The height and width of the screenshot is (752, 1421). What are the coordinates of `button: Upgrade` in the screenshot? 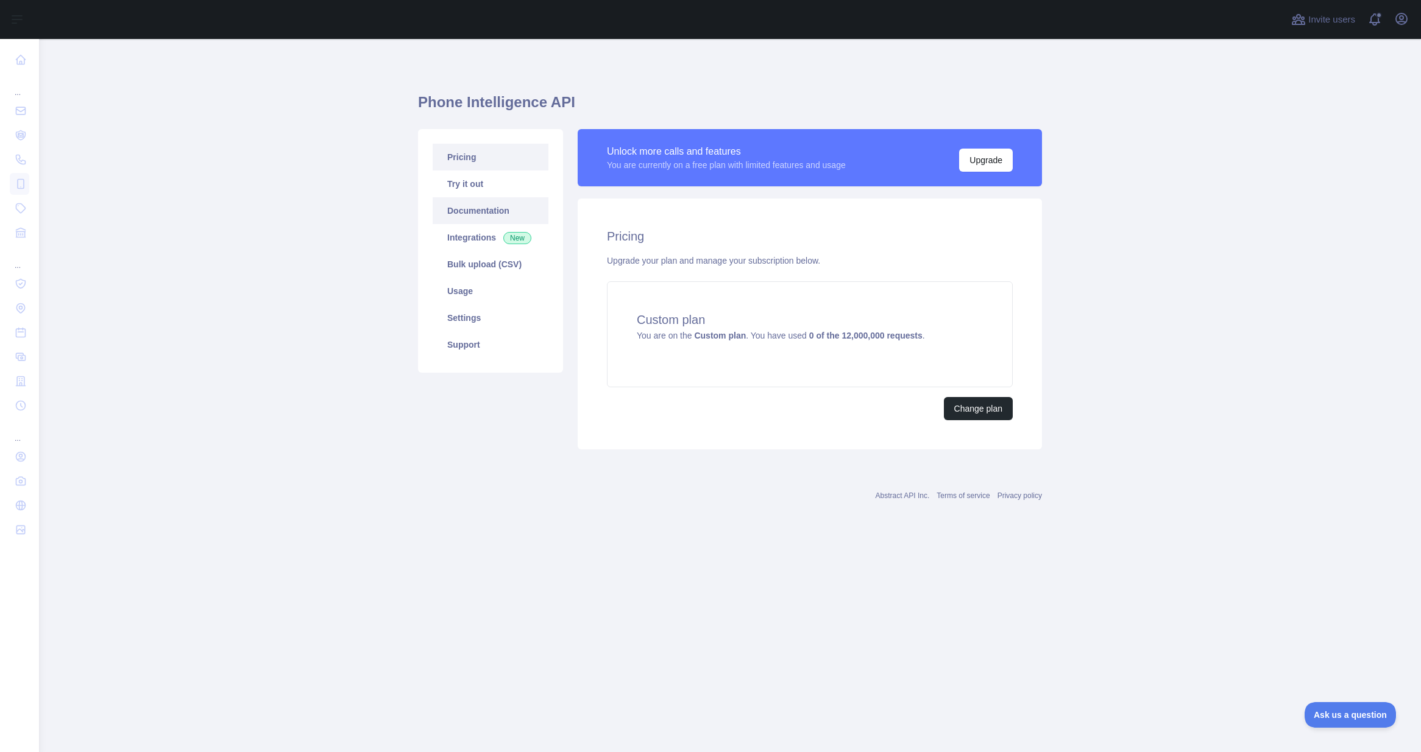 It's located at (986, 160).